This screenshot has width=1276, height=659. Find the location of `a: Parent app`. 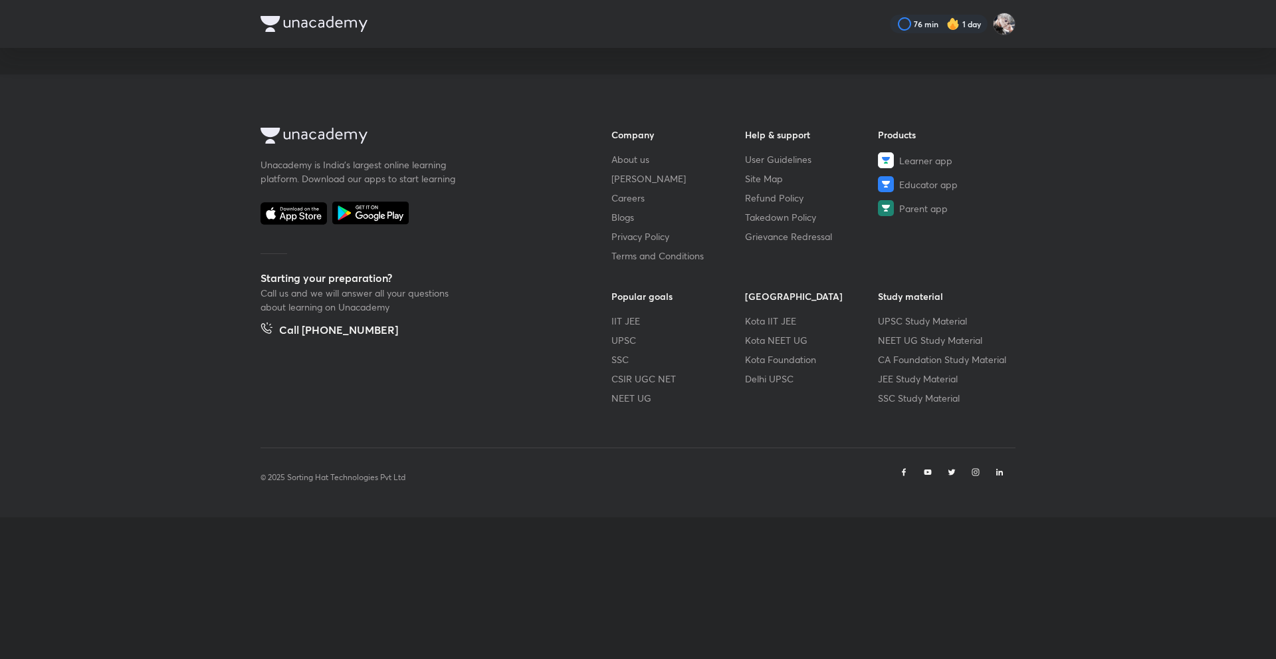

a: Parent app is located at coordinates (944, 208).